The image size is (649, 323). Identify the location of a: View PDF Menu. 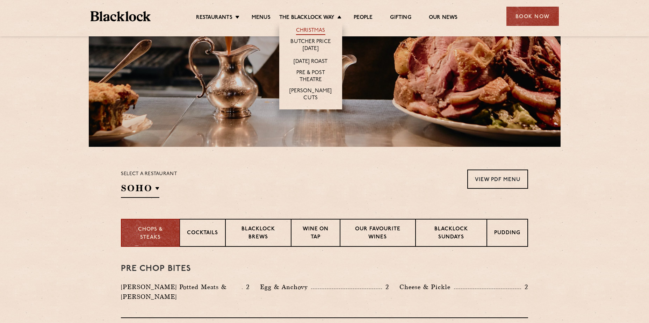
(498, 179).